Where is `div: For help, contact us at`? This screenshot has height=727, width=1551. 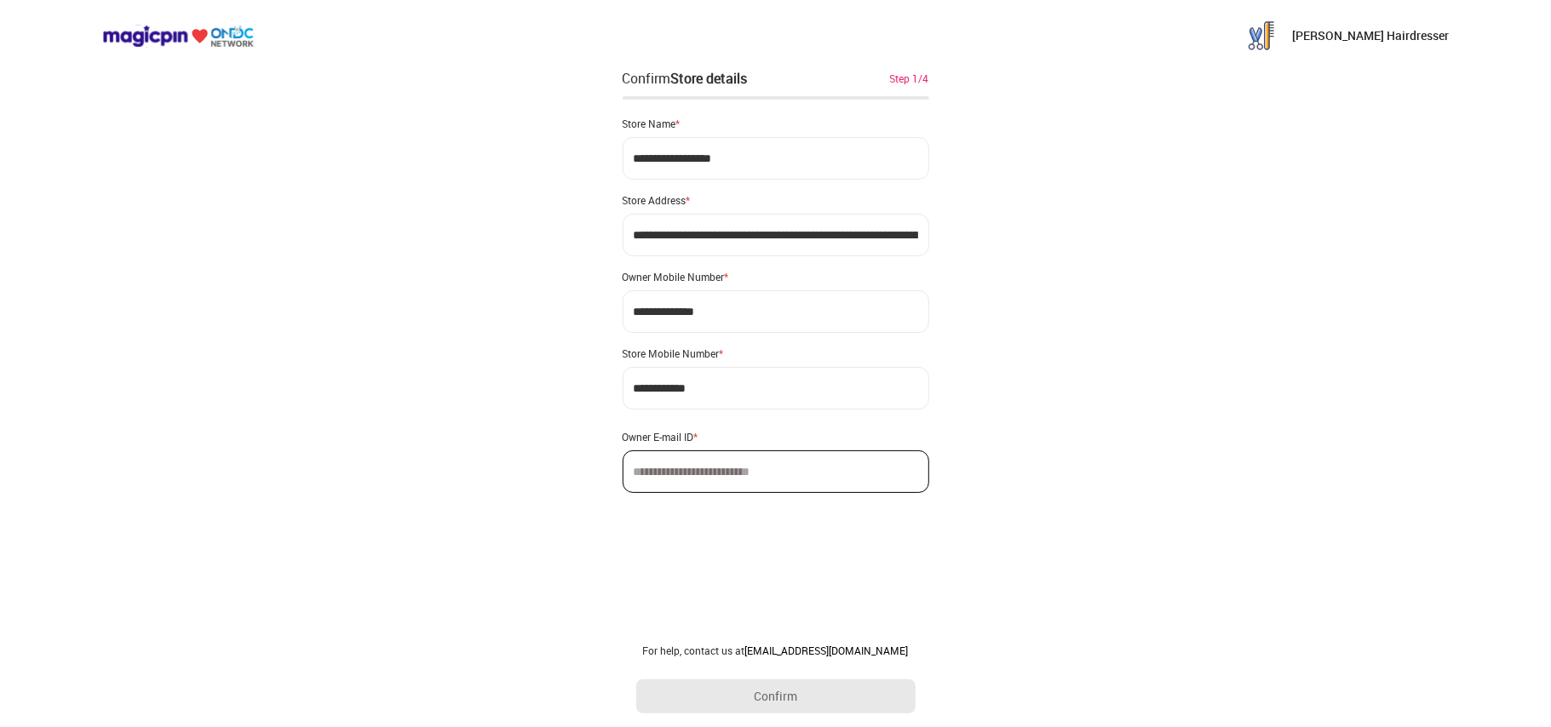 div: For help, contact us at is located at coordinates (776, 651).